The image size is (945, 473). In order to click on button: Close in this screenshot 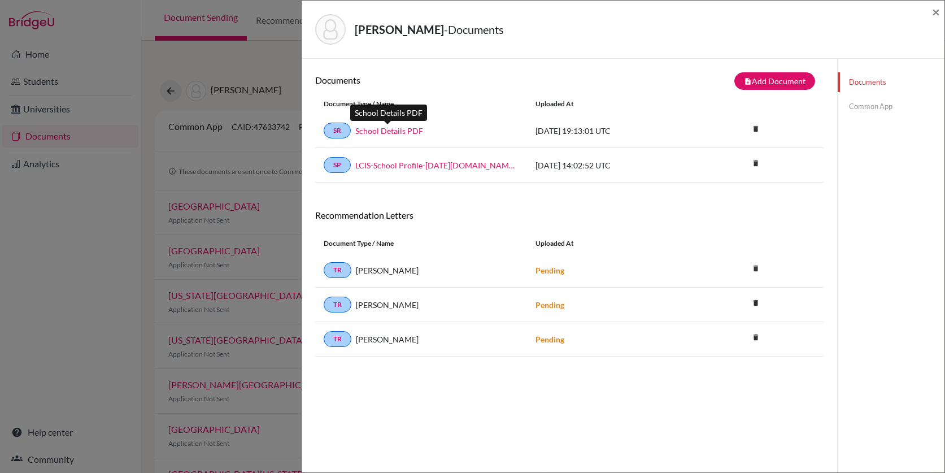, I will do `click(936, 12)`.